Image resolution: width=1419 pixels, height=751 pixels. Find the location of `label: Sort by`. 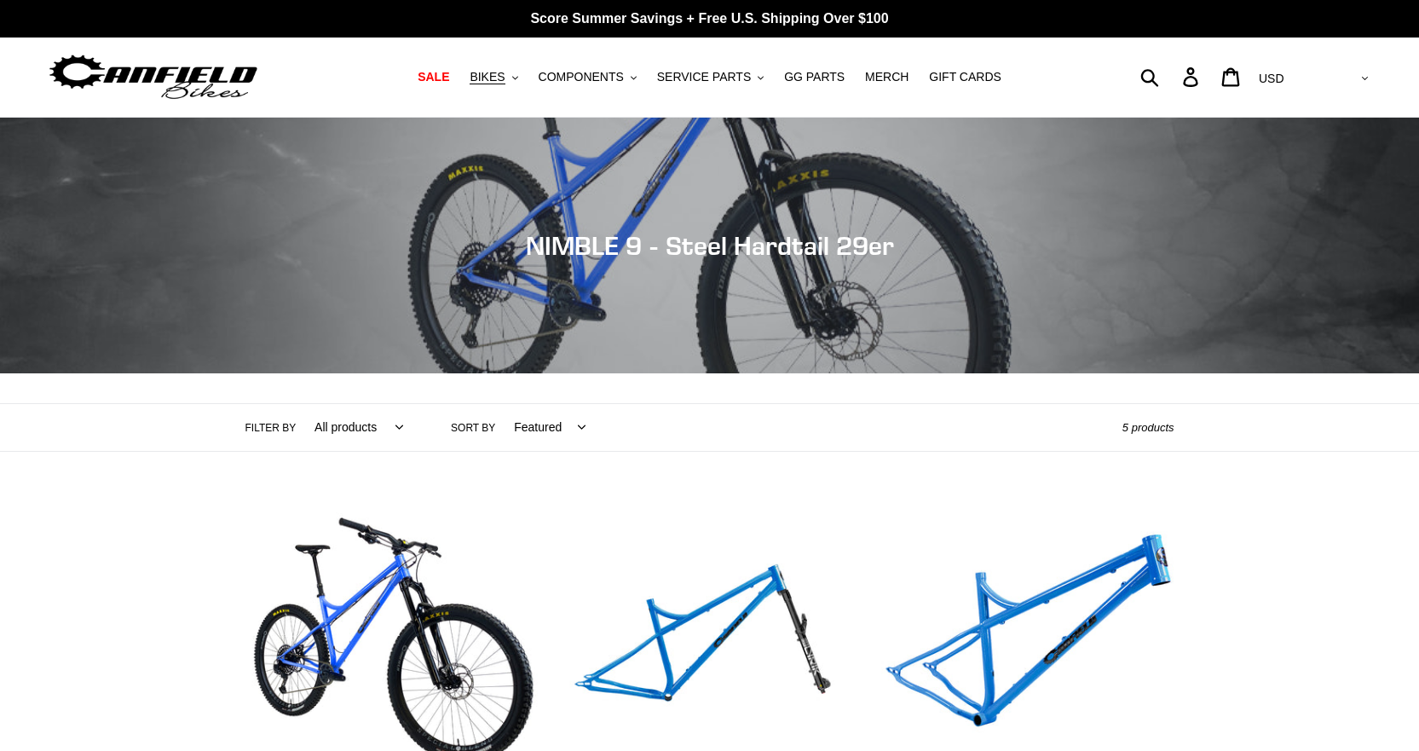

label: Sort by is located at coordinates (473, 428).